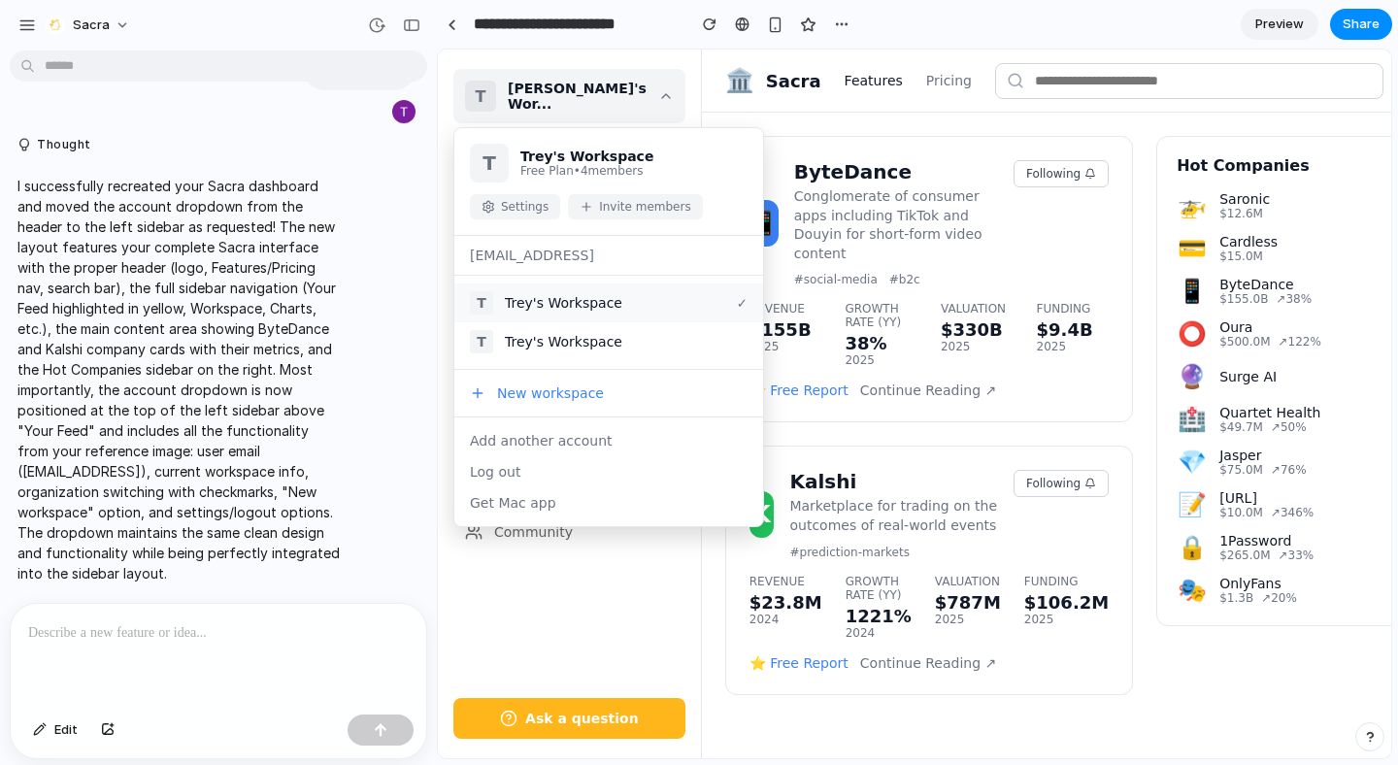 Image resolution: width=1398 pixels, height=765 pixels. Describe the element at coordinates (1361, 24) in the screenshot. I see `span: Share` at that location.